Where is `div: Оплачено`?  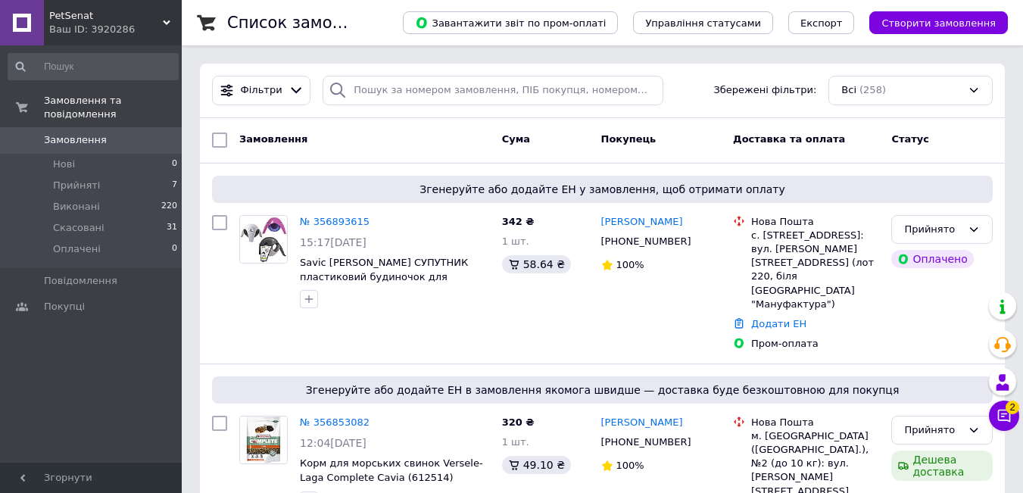 div: Оплачено is located at coordinates (932, 259).